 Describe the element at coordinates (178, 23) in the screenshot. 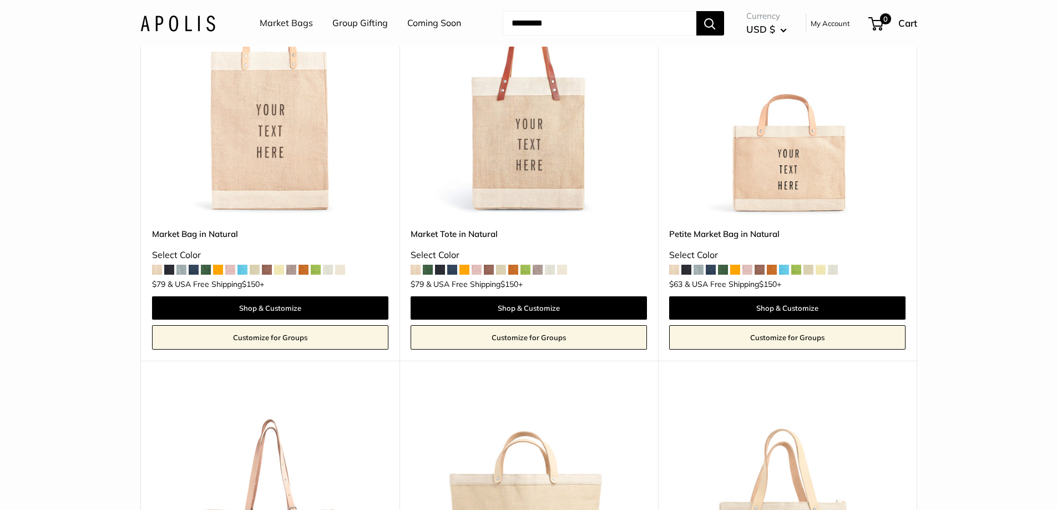

I see `img: Apolis` at that location.